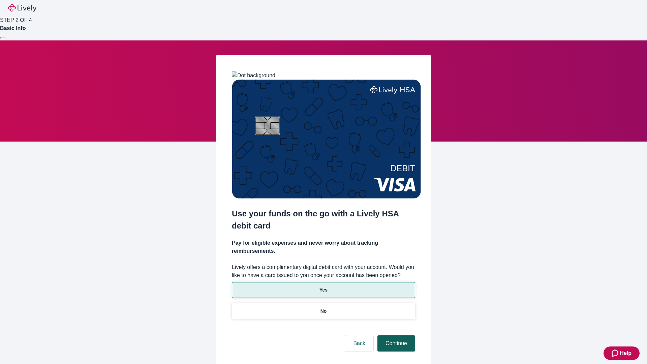  Describe the element at coordinates (616, 353) in the screenshot. I see `svg: Zendesk support icon` at that location.